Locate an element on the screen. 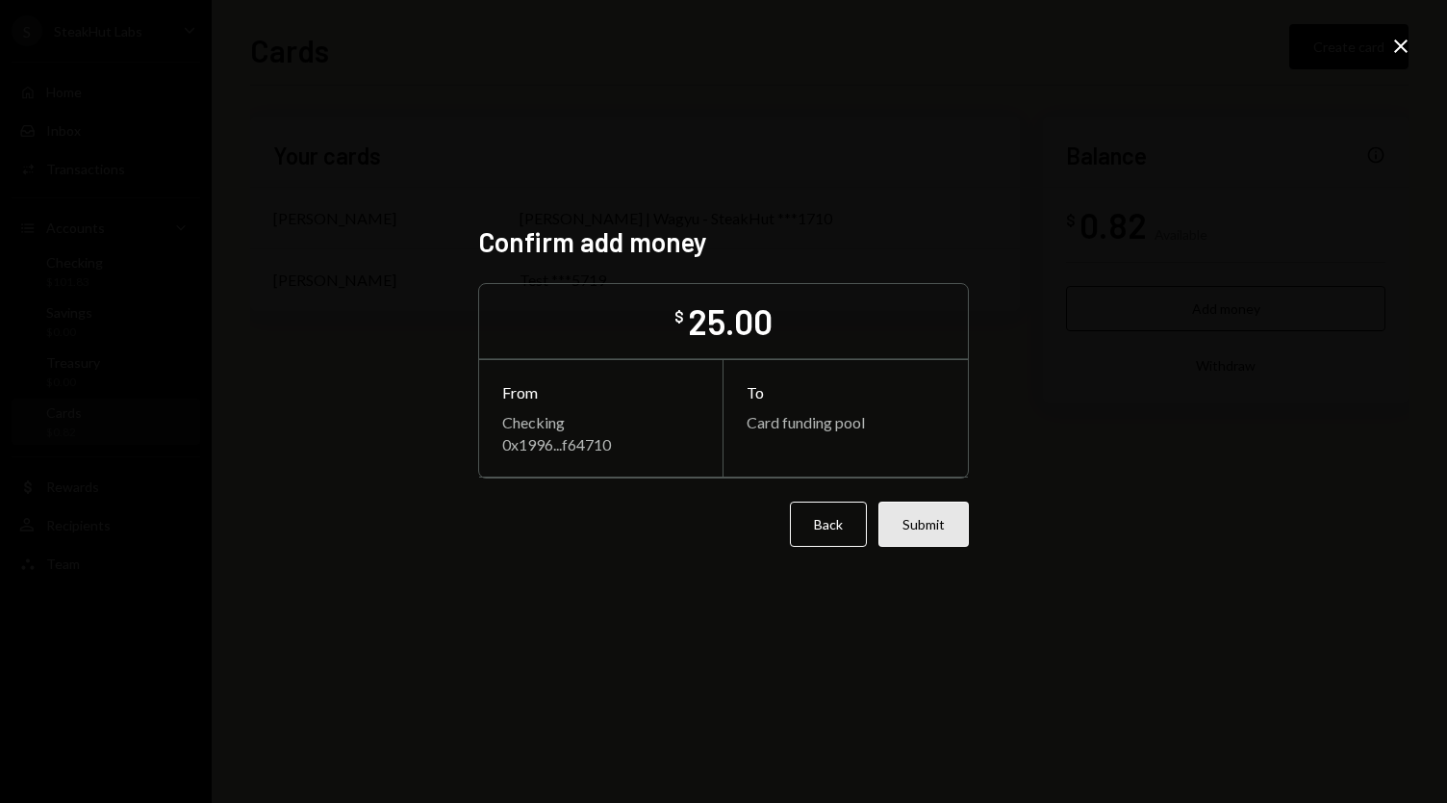 The image size is (1447, 803). button: Back is located at coordinates (829, 524).